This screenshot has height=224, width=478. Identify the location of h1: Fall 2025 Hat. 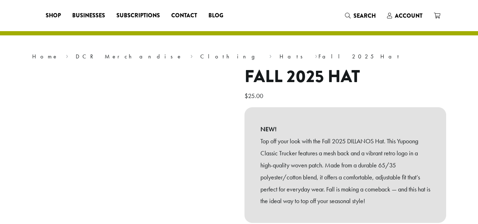
(346, 77).